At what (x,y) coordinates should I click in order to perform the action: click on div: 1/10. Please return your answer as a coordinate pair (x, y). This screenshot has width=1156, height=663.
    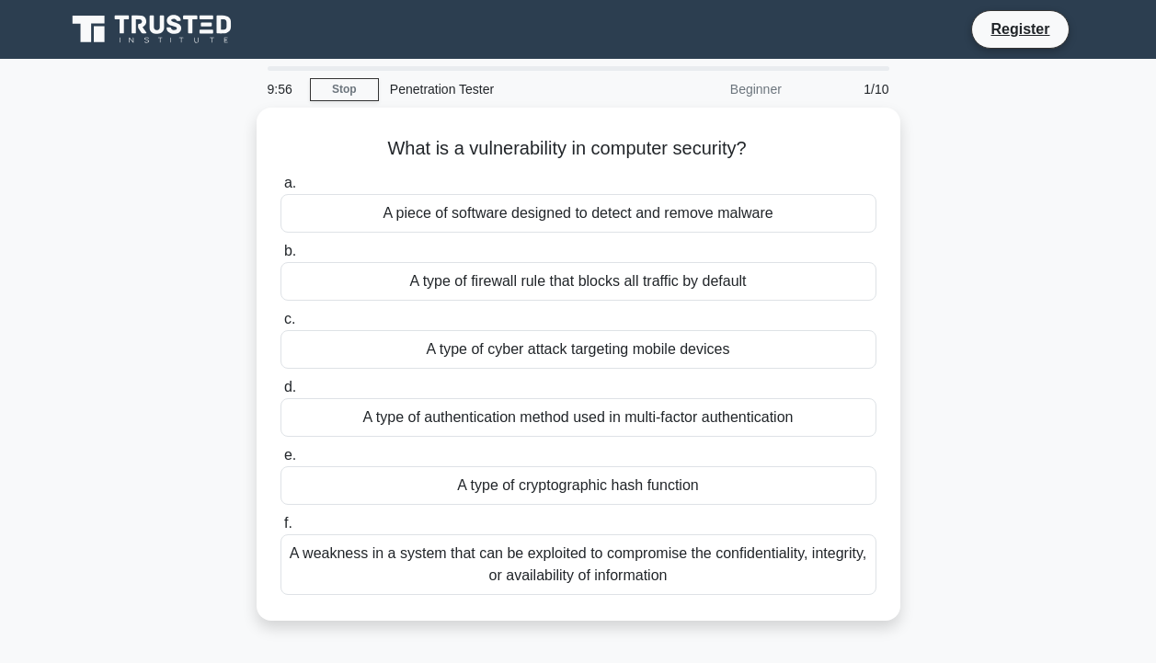
    Looking at the image, I should click on (846, 89).